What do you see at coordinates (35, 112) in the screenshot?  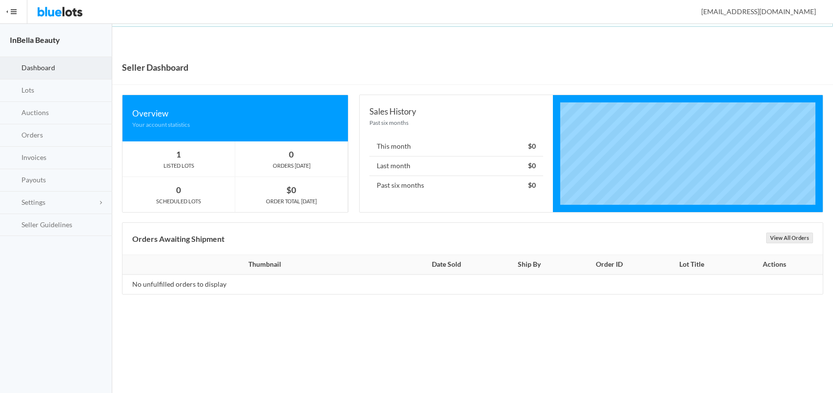 I see `span: Auctions` at bounding box center [35, 112].